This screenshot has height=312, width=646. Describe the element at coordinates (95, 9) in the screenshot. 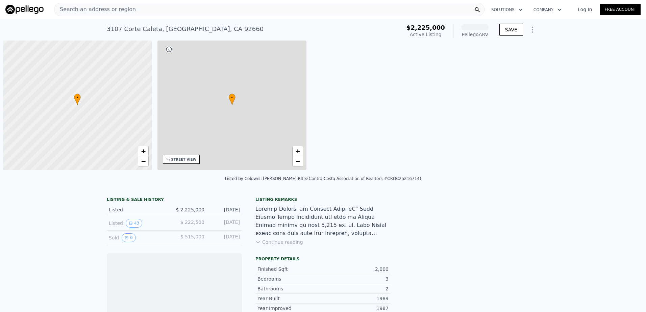

I see `span: Search an address or region` at that location.